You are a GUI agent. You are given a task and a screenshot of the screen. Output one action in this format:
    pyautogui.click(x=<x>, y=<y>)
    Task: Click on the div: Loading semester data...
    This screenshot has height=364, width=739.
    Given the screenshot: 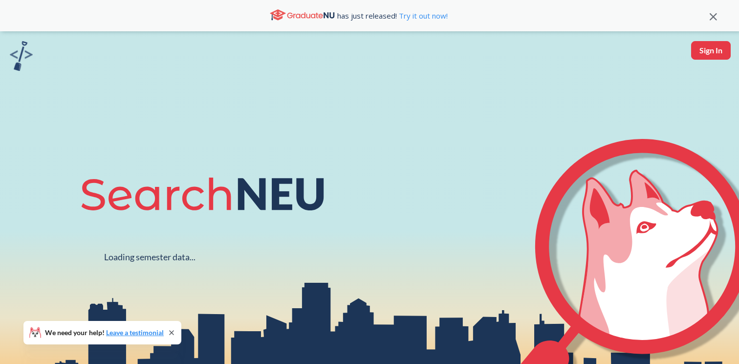 What is the action you would take?
    pyautogui.click(x=150, y=257)
    